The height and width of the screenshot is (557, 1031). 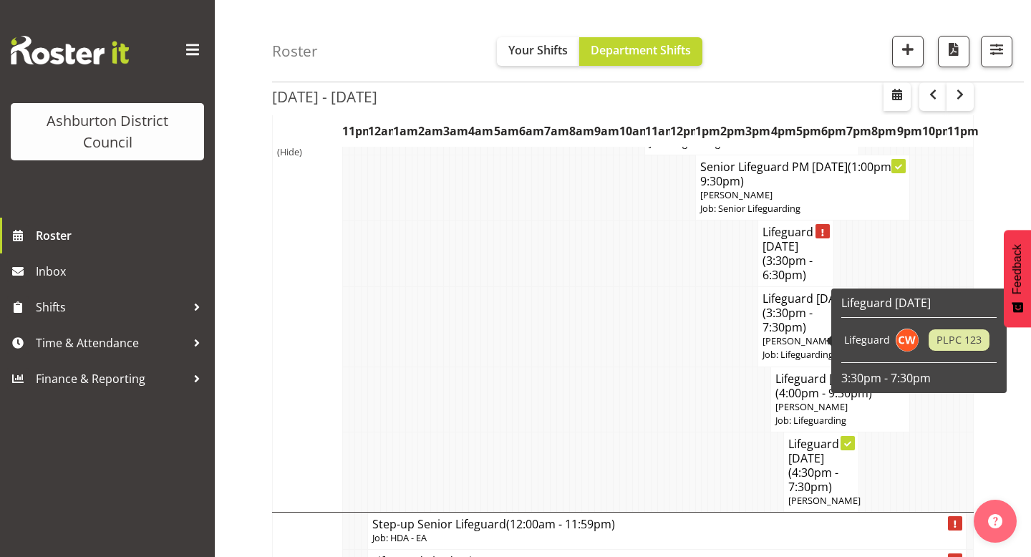 What do you see at coordinates (606, 131) in the screenshot?
I see `th: 9am` at bounding box center [606, 131].